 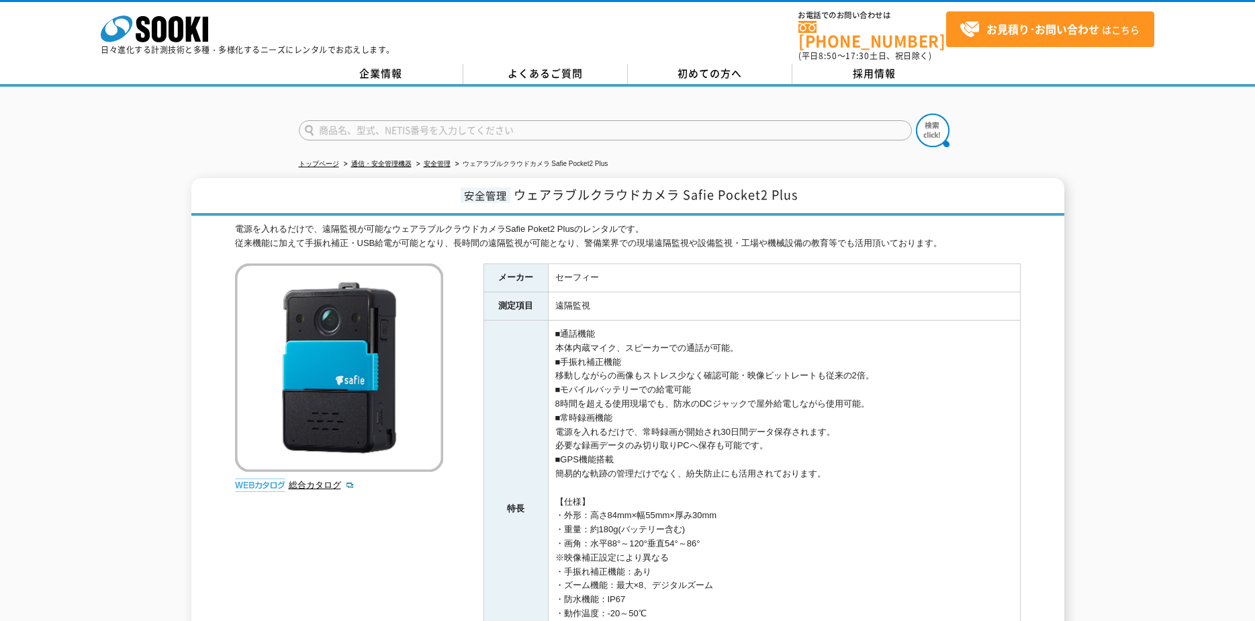 What do you see at coordinates (628, 236) in the screenshot?
I see `div: 電源を入れるだけで、遠隔監視が可能なウェアラブルクラウドカメラSafie Poket2 Plusのレンタルです。 従来機能に加えて手振れ補正・USB給電が可能となり、長時間の遠隔監視が可能となり...` at bounding box center [628, 236].